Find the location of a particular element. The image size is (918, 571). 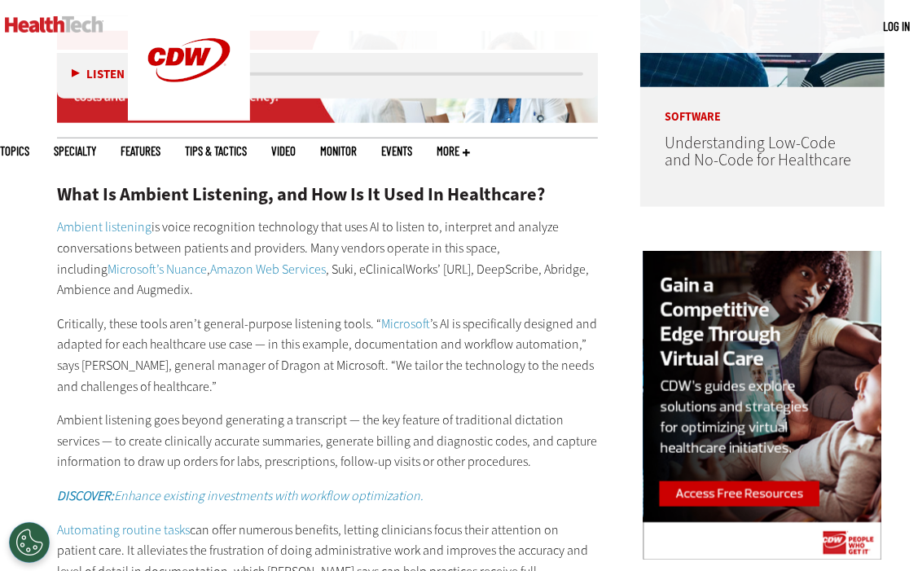

a: Log in is located at coordinates (896, 26).